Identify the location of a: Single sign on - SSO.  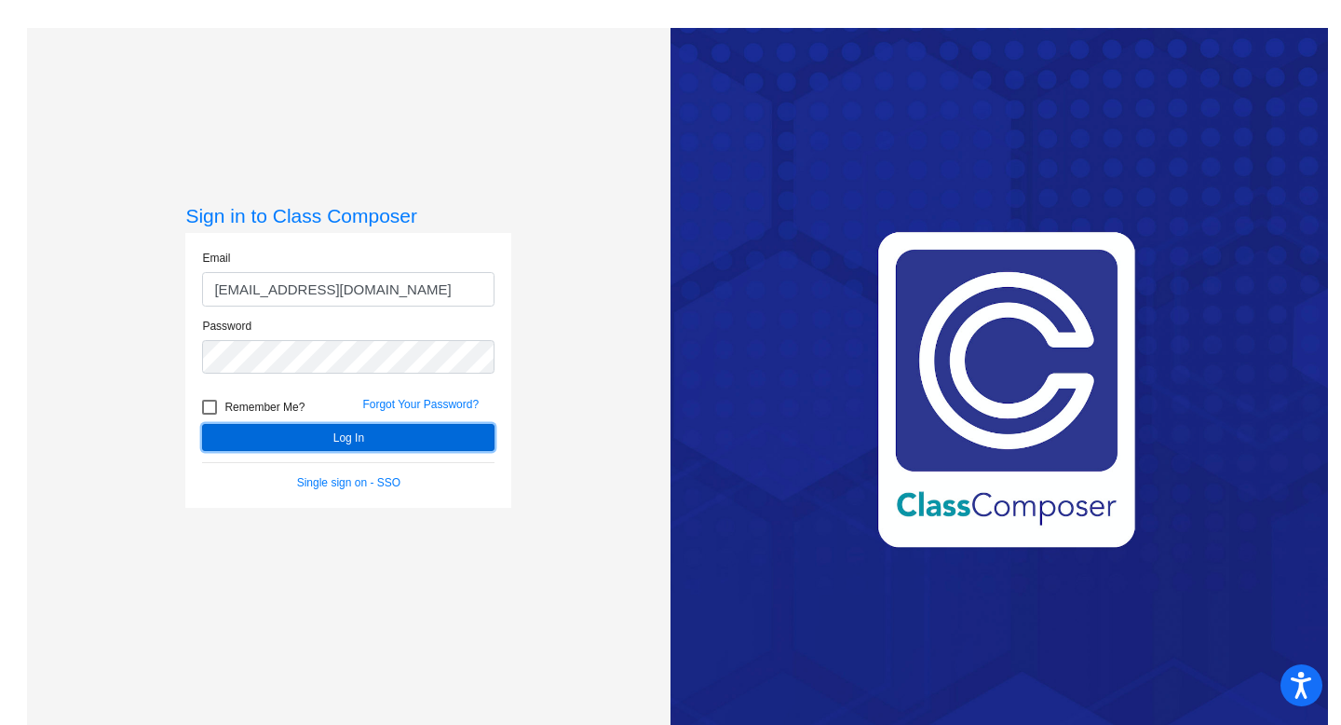
(348, 483).